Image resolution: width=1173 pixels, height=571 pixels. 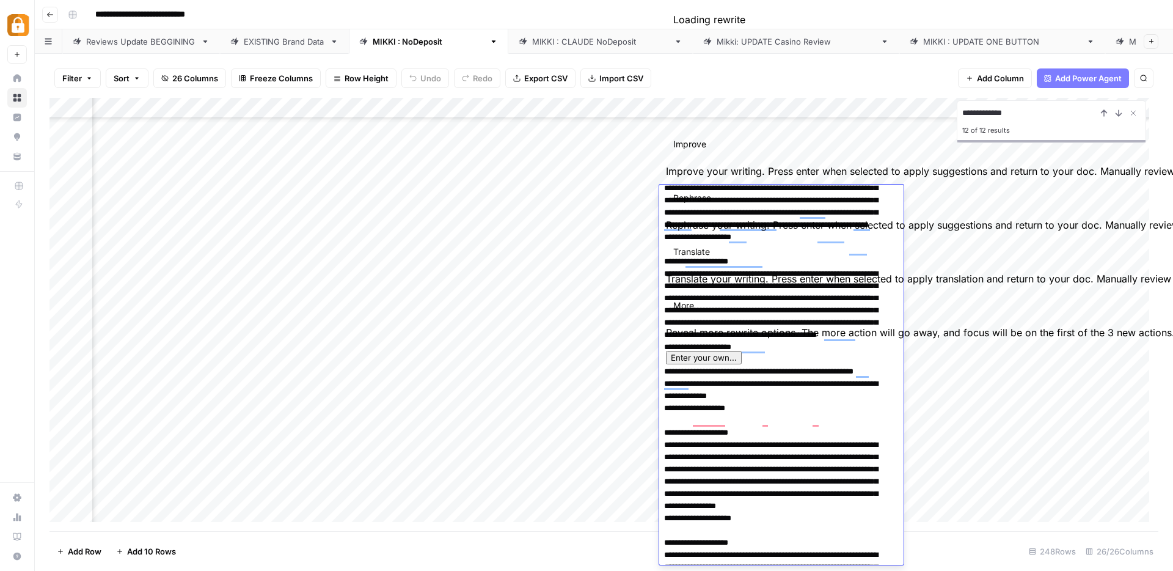 I want to click on img: Adzz Logo, so click(x=18, y=25).